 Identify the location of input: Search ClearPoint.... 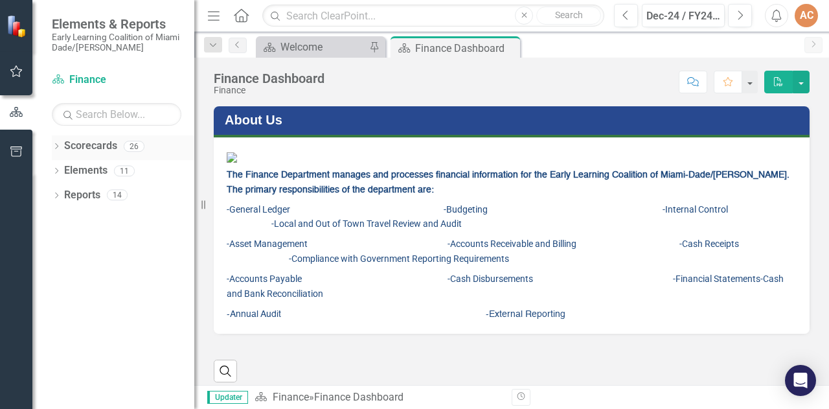
(433, 16).